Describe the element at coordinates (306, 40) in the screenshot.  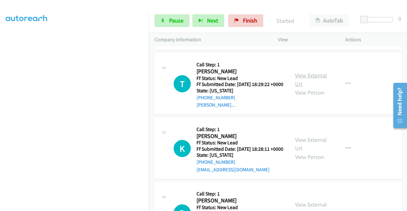
I see `p: View` at that location.